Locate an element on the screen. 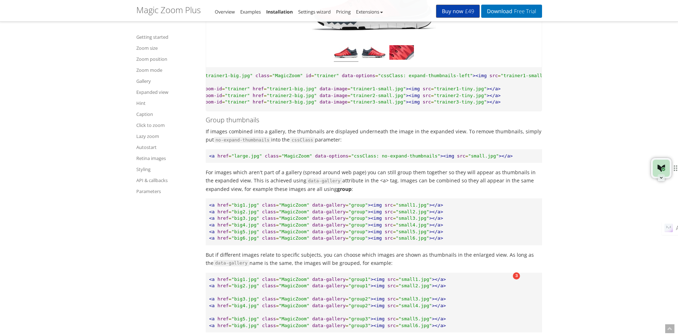 This screenshot has width=678, height=336. span: id is located at coordinates (309, 75).